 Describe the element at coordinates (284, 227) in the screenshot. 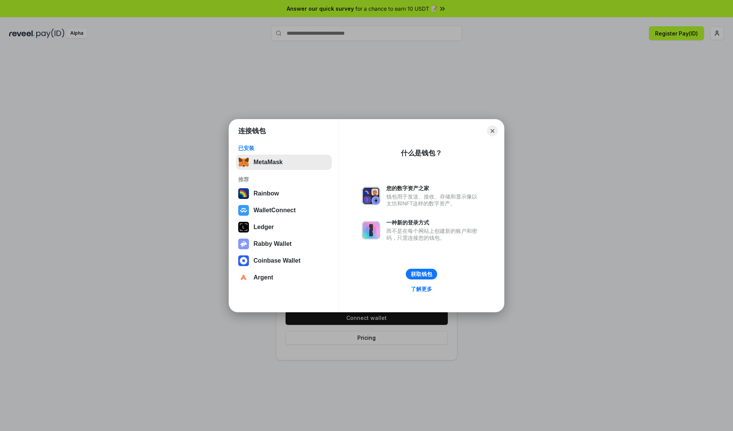

I see `button: Ledger` at that location.